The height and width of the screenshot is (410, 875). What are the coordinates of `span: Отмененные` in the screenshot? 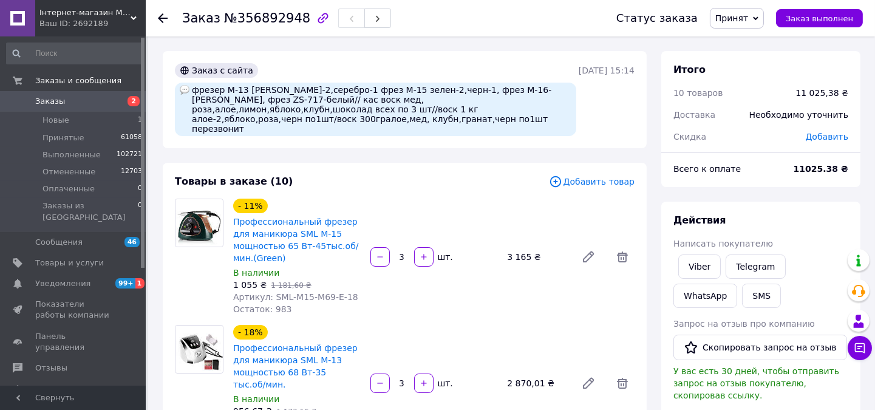 It's located at (69, 172).